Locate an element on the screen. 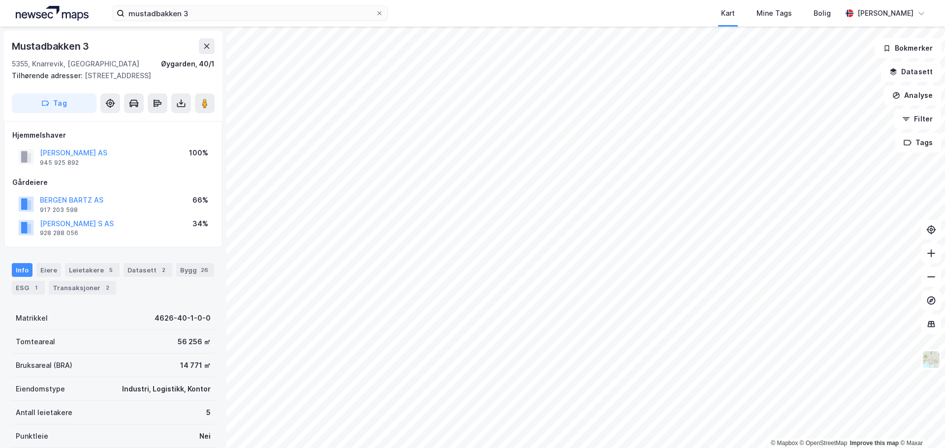  div: Eiere is located at coordinates (49, 270).